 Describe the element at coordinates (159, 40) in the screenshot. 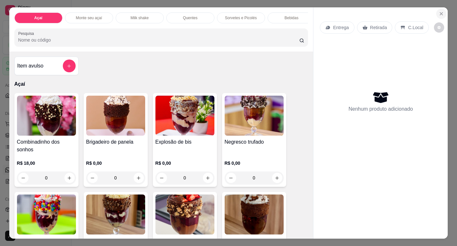

I see `input: Pesquisa` at that location.